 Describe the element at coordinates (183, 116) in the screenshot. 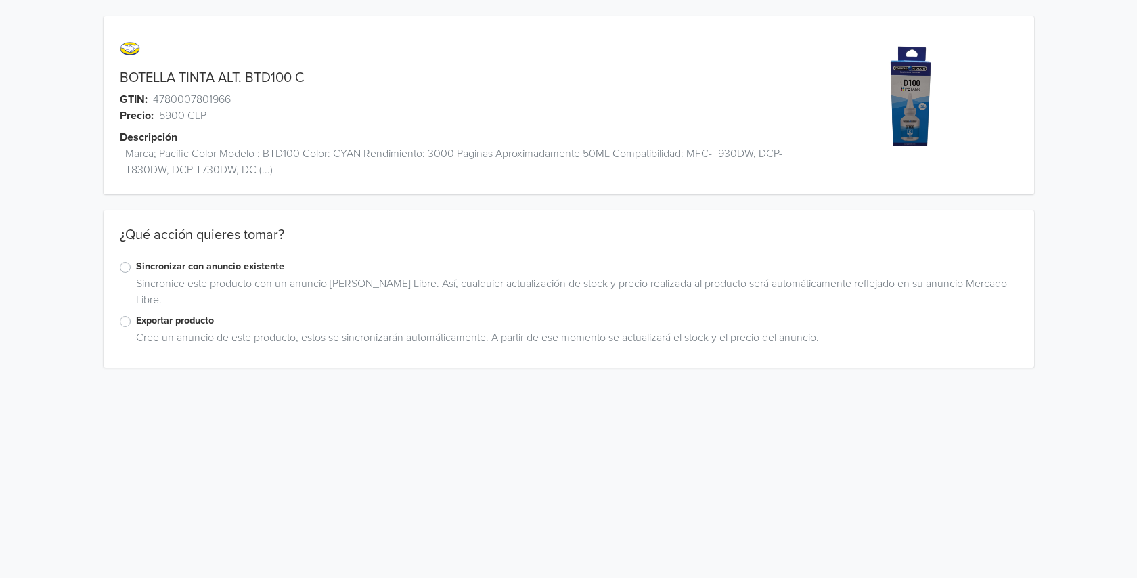

I see `span: 5900 CLP` at that location.